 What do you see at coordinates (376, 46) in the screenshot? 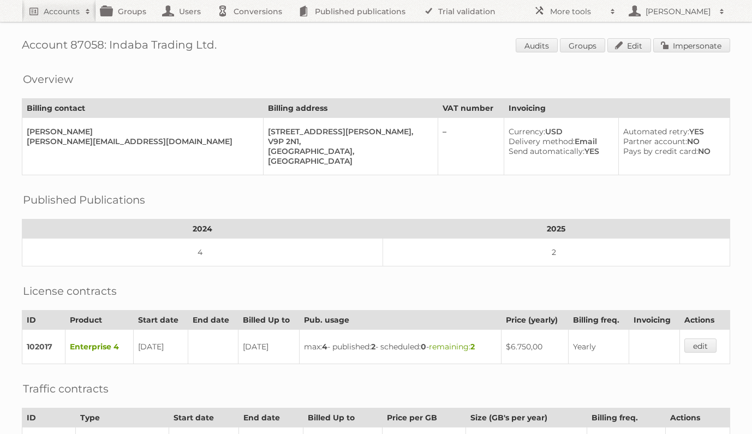
I see `h1: Account 87058: Indaba Trading Ltd.` at bounding box center [376, 46].